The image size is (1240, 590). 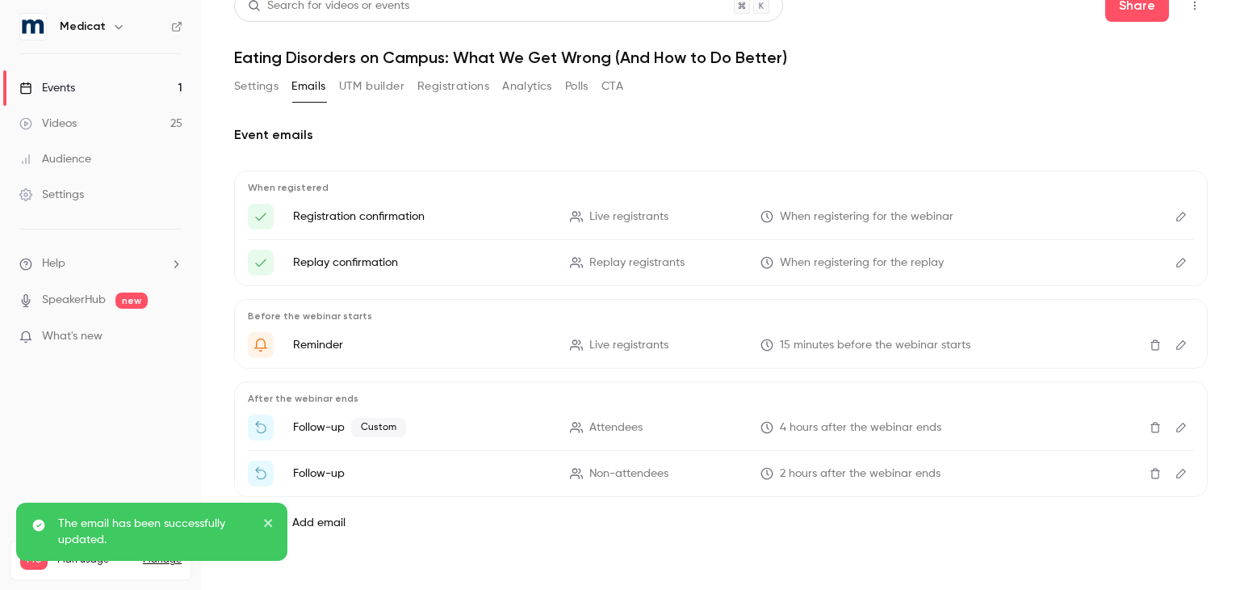 What do you see at coordinates (48, 124) in the screenshot?
I see `div: Videos` at bounding box center [48, 124].